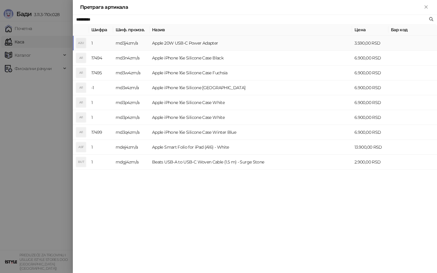 The height and width of the screenshot is (273, 437). I want to click on td: Apple iPhone 16e Silicone Case Fuchsia, so click(250, 73).